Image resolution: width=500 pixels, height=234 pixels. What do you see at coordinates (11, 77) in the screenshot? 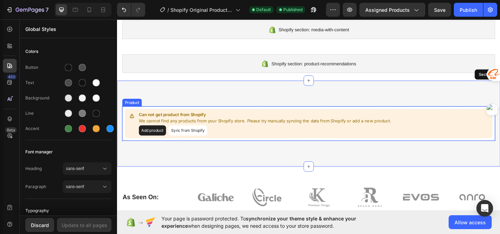
I see `div: 450` at bounding box center [11, 77].